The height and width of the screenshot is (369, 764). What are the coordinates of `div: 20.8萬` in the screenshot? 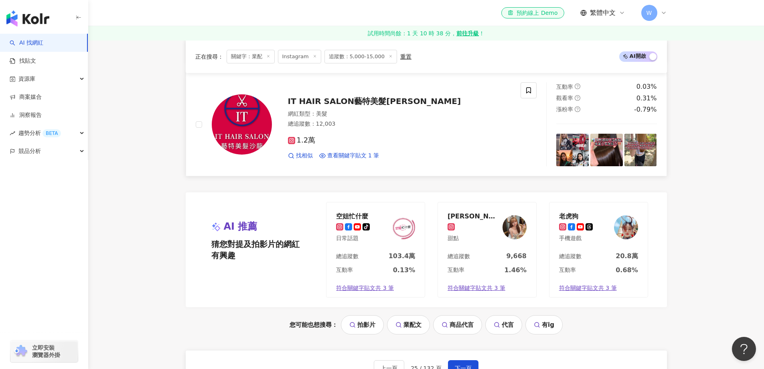 It's located at (627, 256).